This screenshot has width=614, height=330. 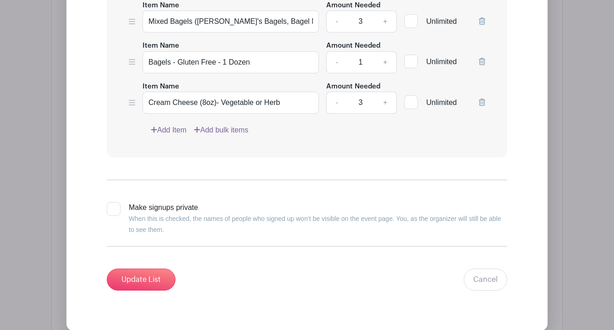 What do you see at coordinates (318, 219) in the screenshot?
I see `div: Make signups private` at bounding box center [318, 219].